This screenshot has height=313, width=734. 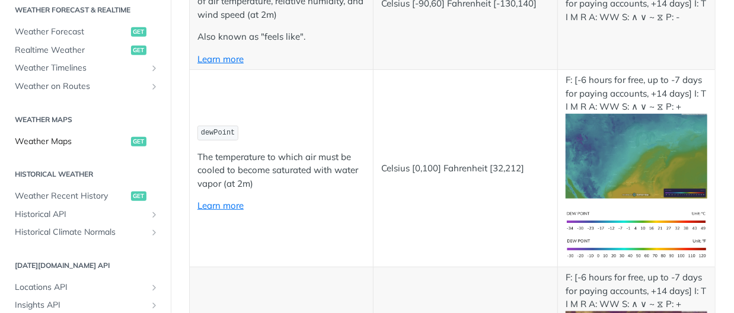 What do you see at coordinates (154, 287) in the screenshot?
I see `button: Show subpages for Locations API` at bounding box center [154, 287].